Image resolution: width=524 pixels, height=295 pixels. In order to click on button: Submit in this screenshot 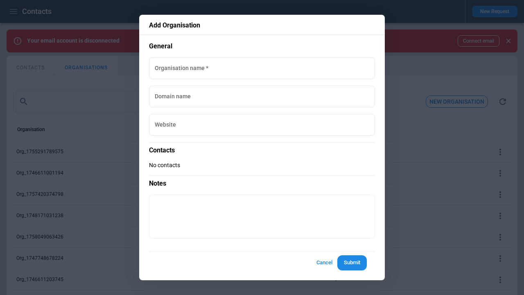, I will do `click(352, 263)`.